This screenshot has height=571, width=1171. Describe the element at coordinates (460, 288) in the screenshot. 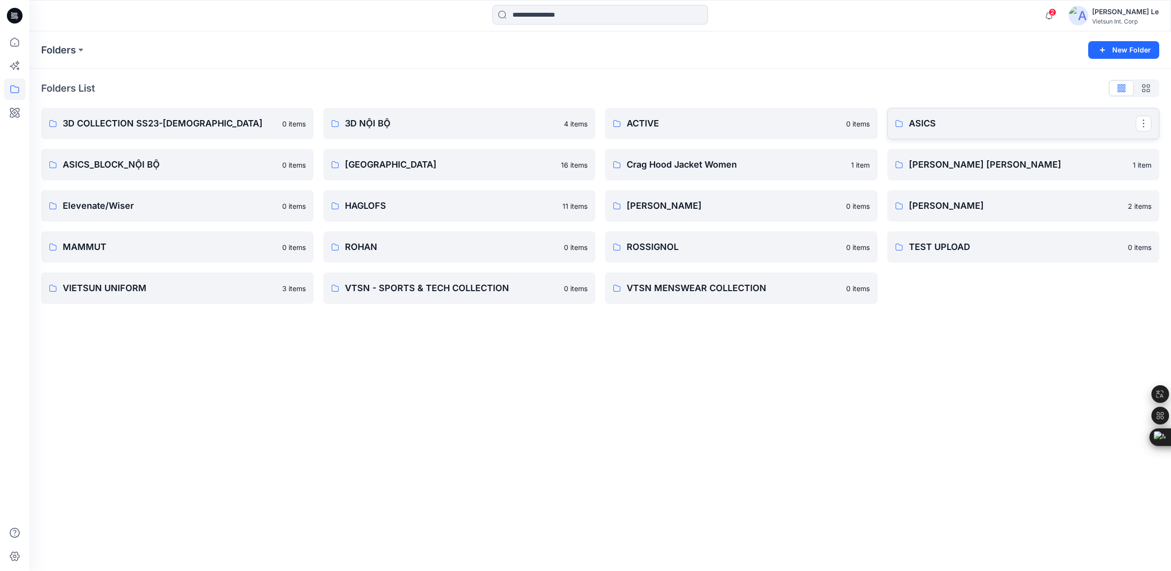

I see `a: VTSN - SPORTS & TECH COLLECTION0 items` at that location.